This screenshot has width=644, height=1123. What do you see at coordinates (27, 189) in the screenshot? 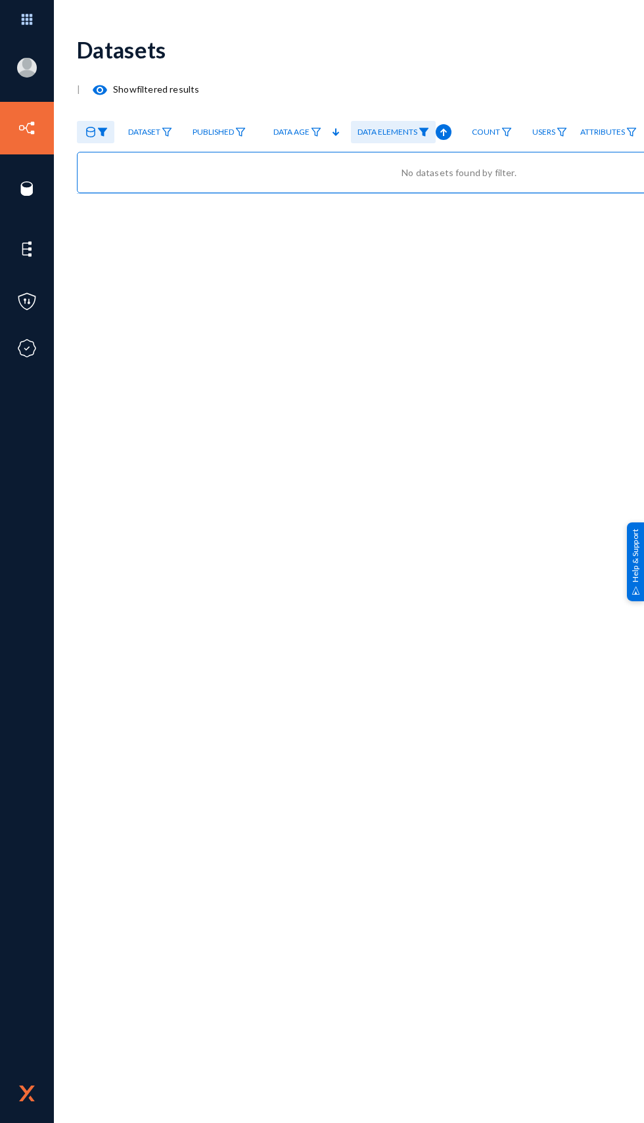
I see `img: icon-sources.svg` at bounding box center [27, 189].